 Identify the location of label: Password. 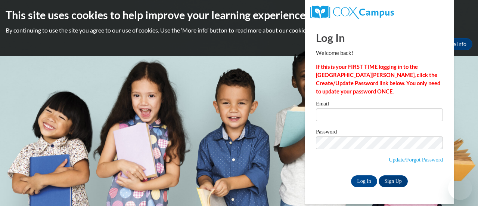
(379, 133).